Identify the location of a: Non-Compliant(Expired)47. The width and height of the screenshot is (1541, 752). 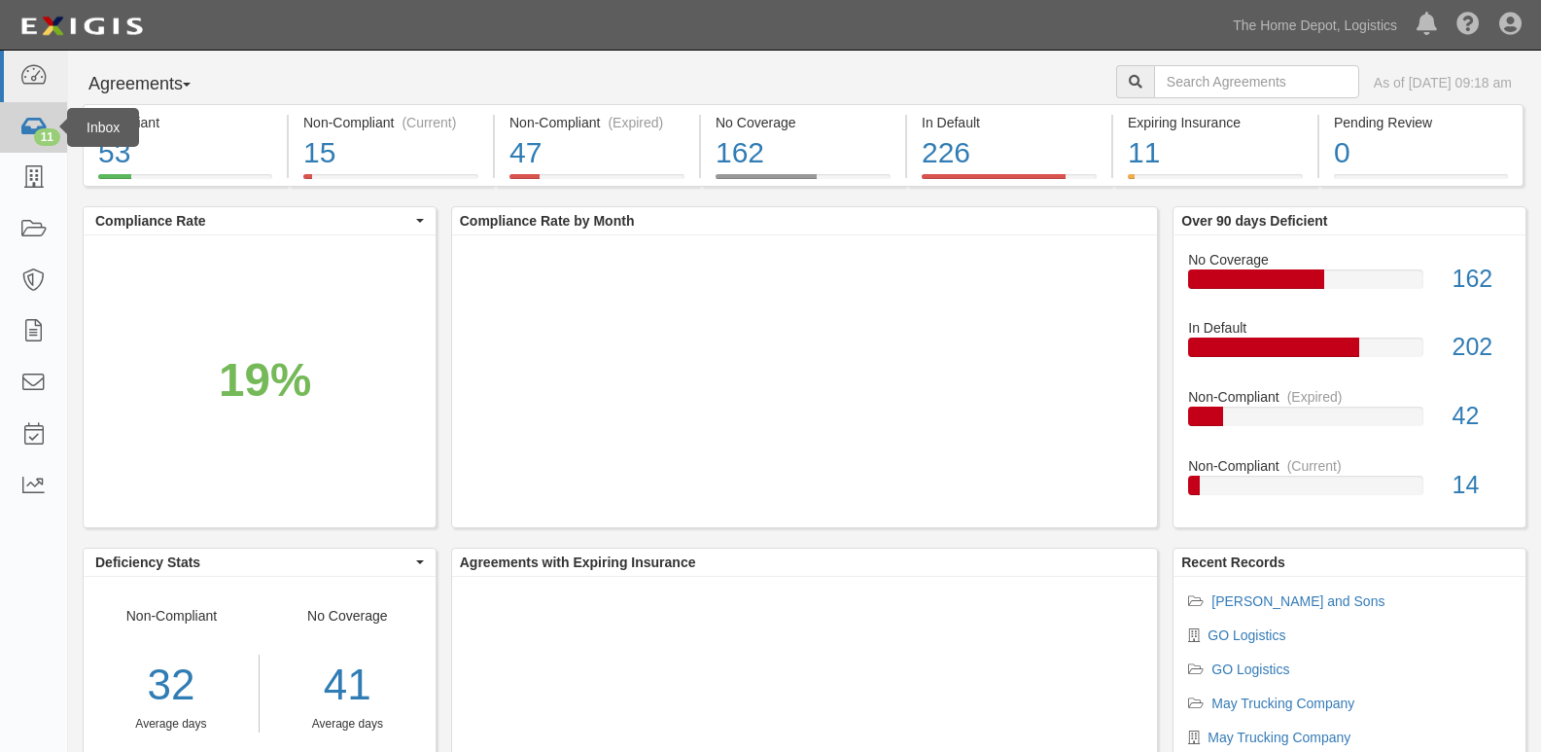
(597, 182).